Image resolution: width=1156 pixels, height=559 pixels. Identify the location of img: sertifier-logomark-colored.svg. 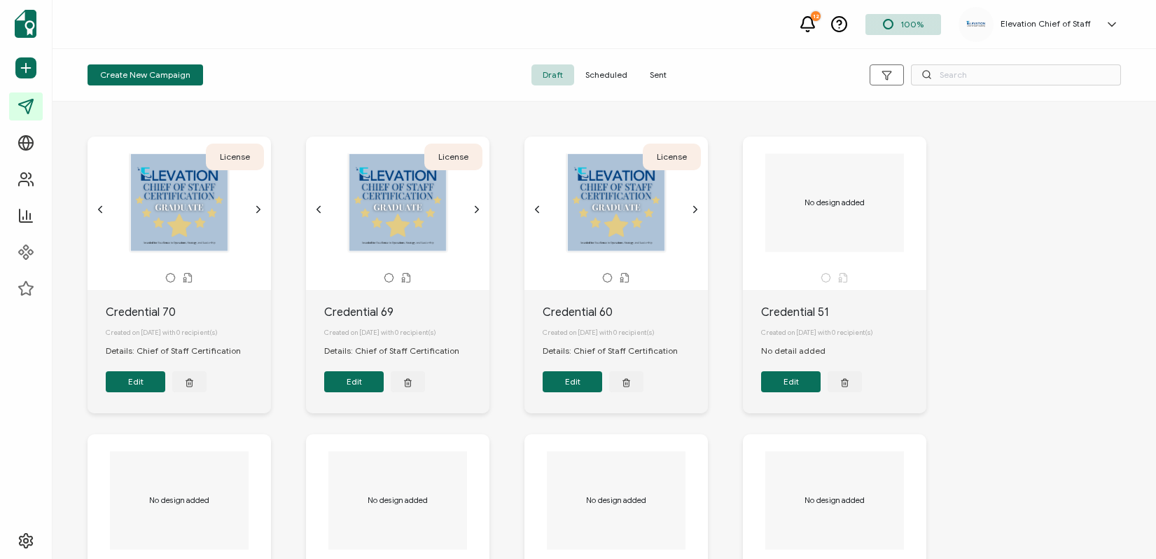
(25, 24).